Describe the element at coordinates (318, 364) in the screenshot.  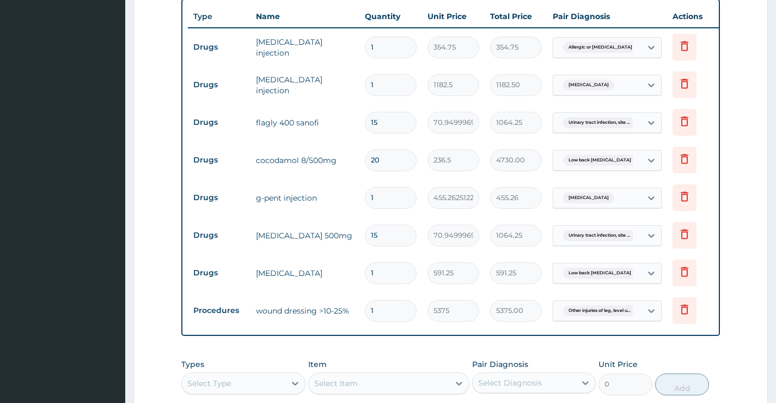
I see `label: Item` at that location.